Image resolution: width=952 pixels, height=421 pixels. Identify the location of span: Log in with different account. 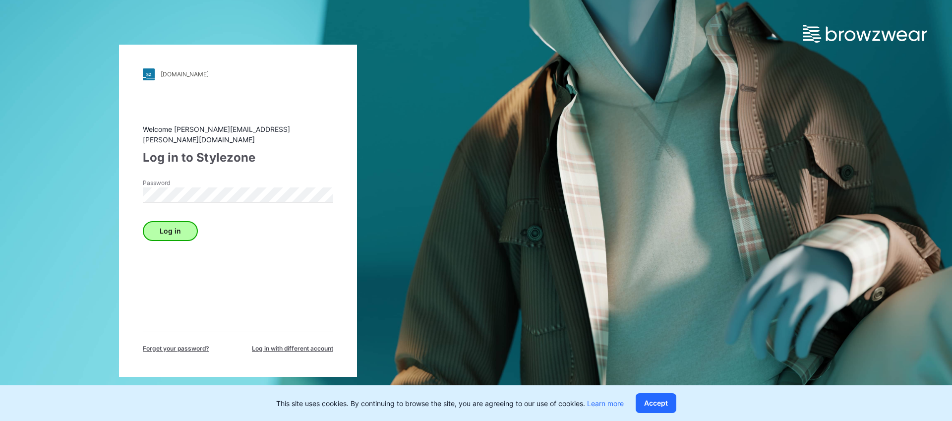
(292, 348).